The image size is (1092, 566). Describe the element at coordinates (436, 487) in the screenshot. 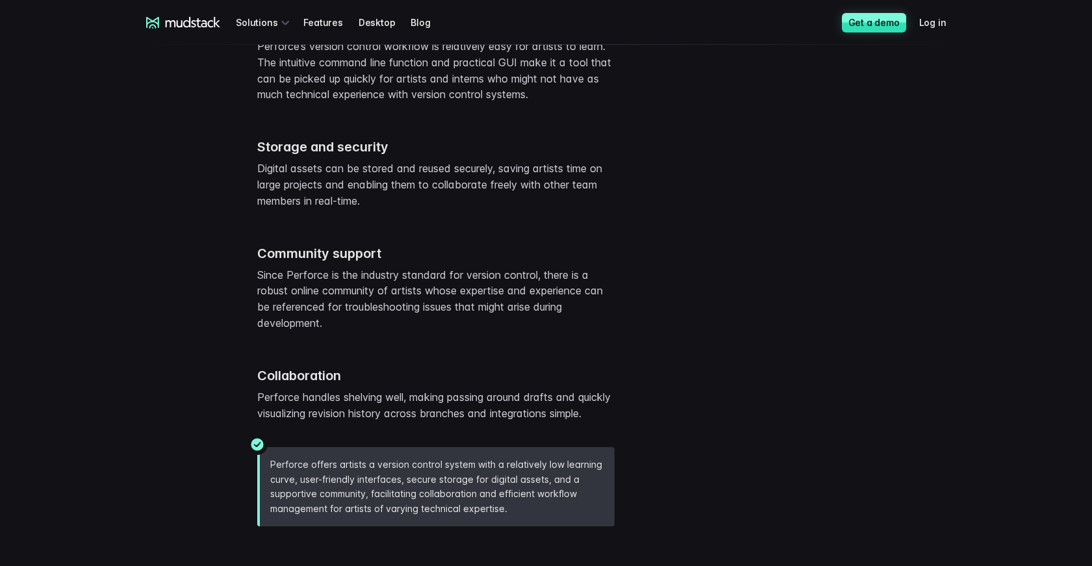

I see `div: Perforce offers artists a version control system with a relatively low learning curve, user-frien...` at that location.